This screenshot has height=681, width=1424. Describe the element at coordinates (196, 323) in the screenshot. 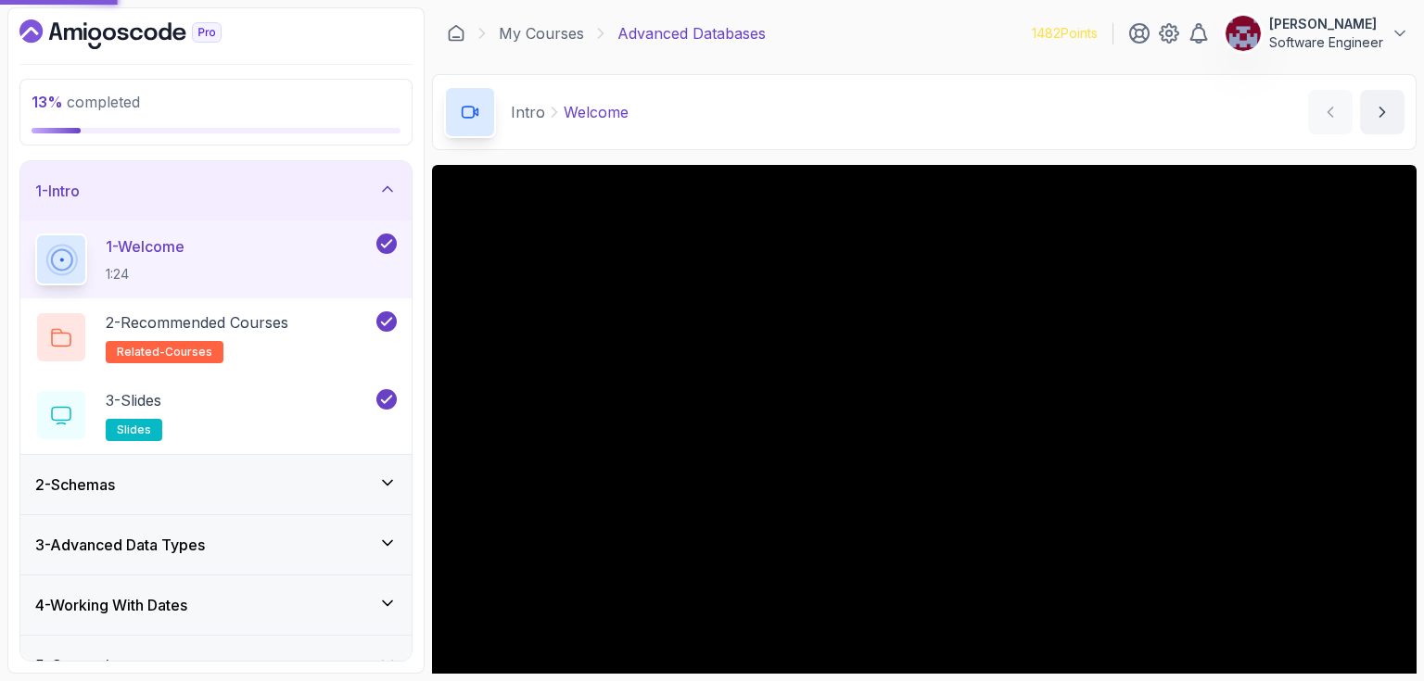

I see `p: 2 - Recommended Courses` at that location.